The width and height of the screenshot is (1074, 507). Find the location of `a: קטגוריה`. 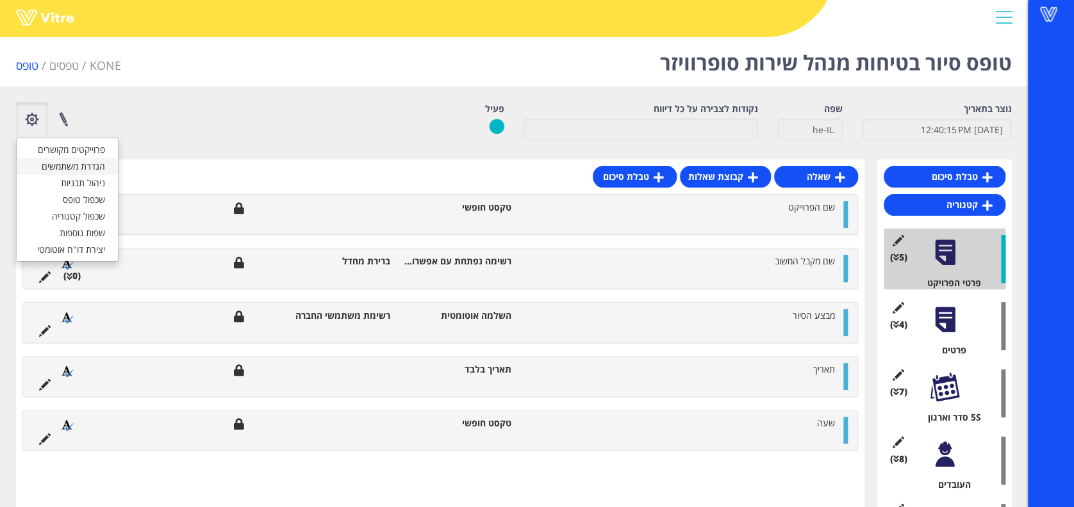

a: קטגוריה is located at coordinates (944, 205).